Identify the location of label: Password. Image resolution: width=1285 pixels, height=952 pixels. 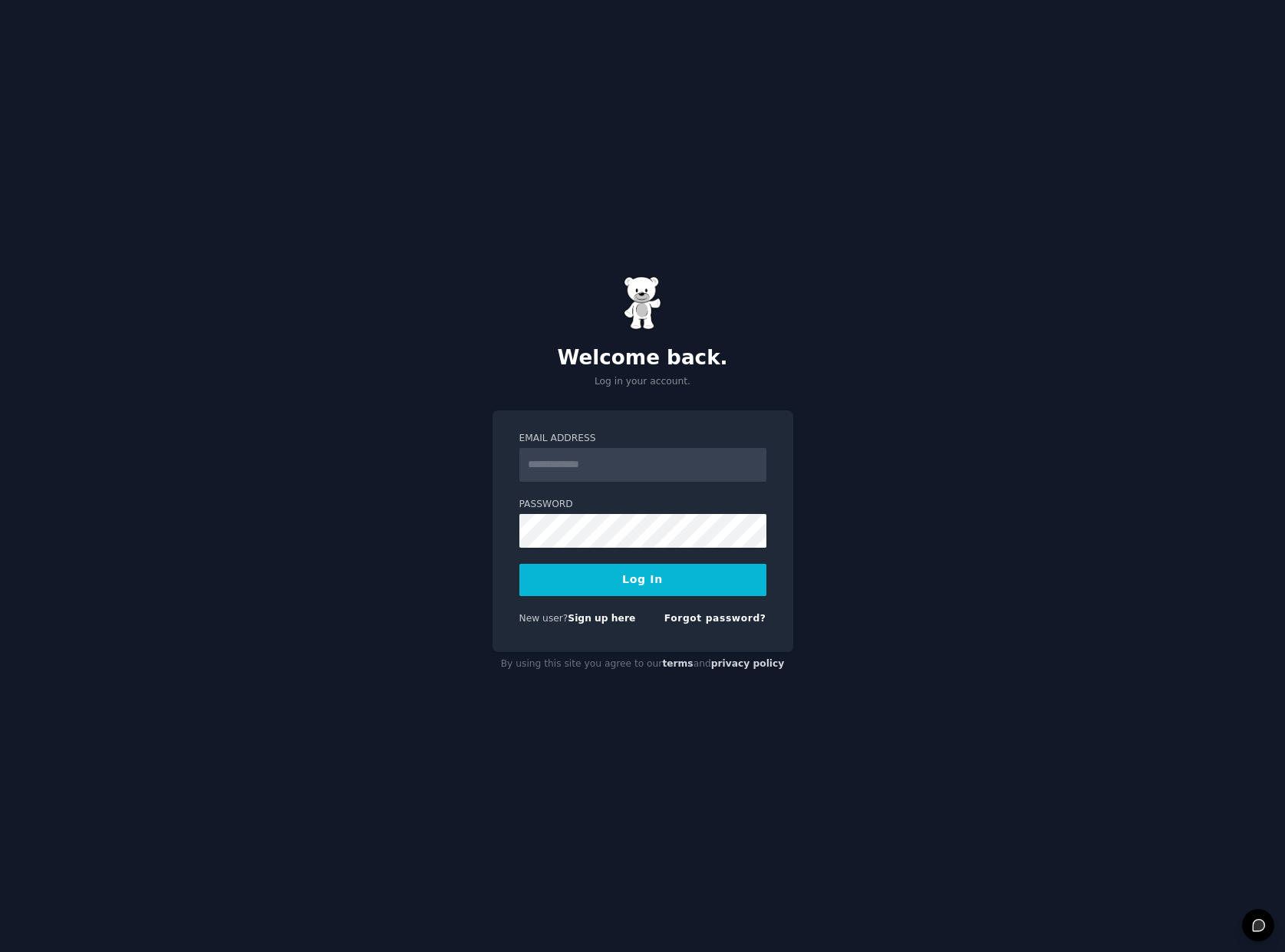
(642, 505).